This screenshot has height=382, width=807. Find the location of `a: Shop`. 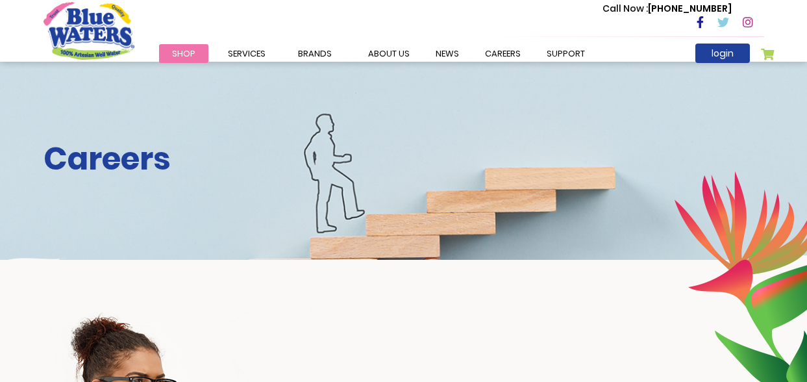

a: Shop is located at coordinates (184, 53).